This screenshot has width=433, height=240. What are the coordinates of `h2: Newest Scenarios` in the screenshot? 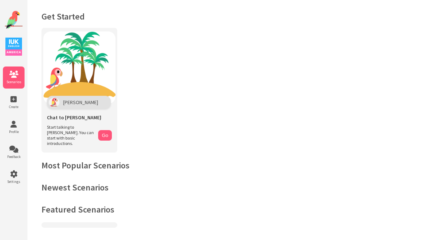 It's located at (230, 187).